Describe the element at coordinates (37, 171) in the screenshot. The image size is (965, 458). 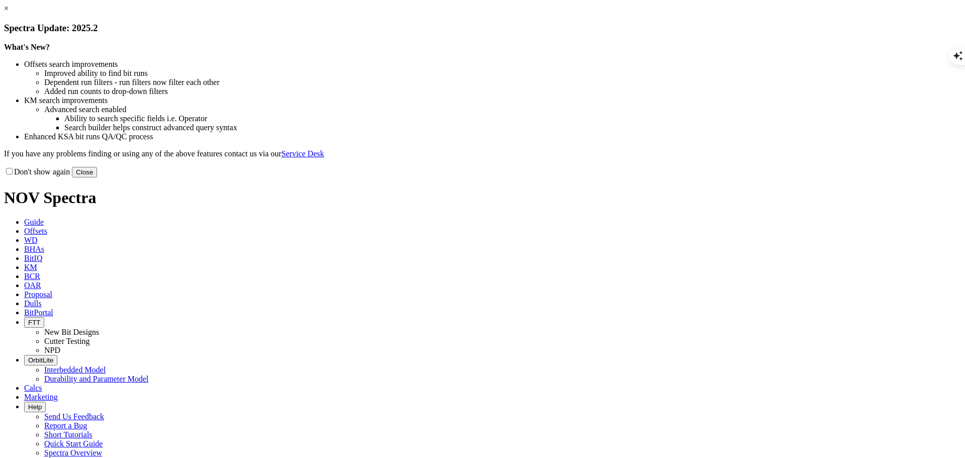
I see `label: Don't show again` at that location.